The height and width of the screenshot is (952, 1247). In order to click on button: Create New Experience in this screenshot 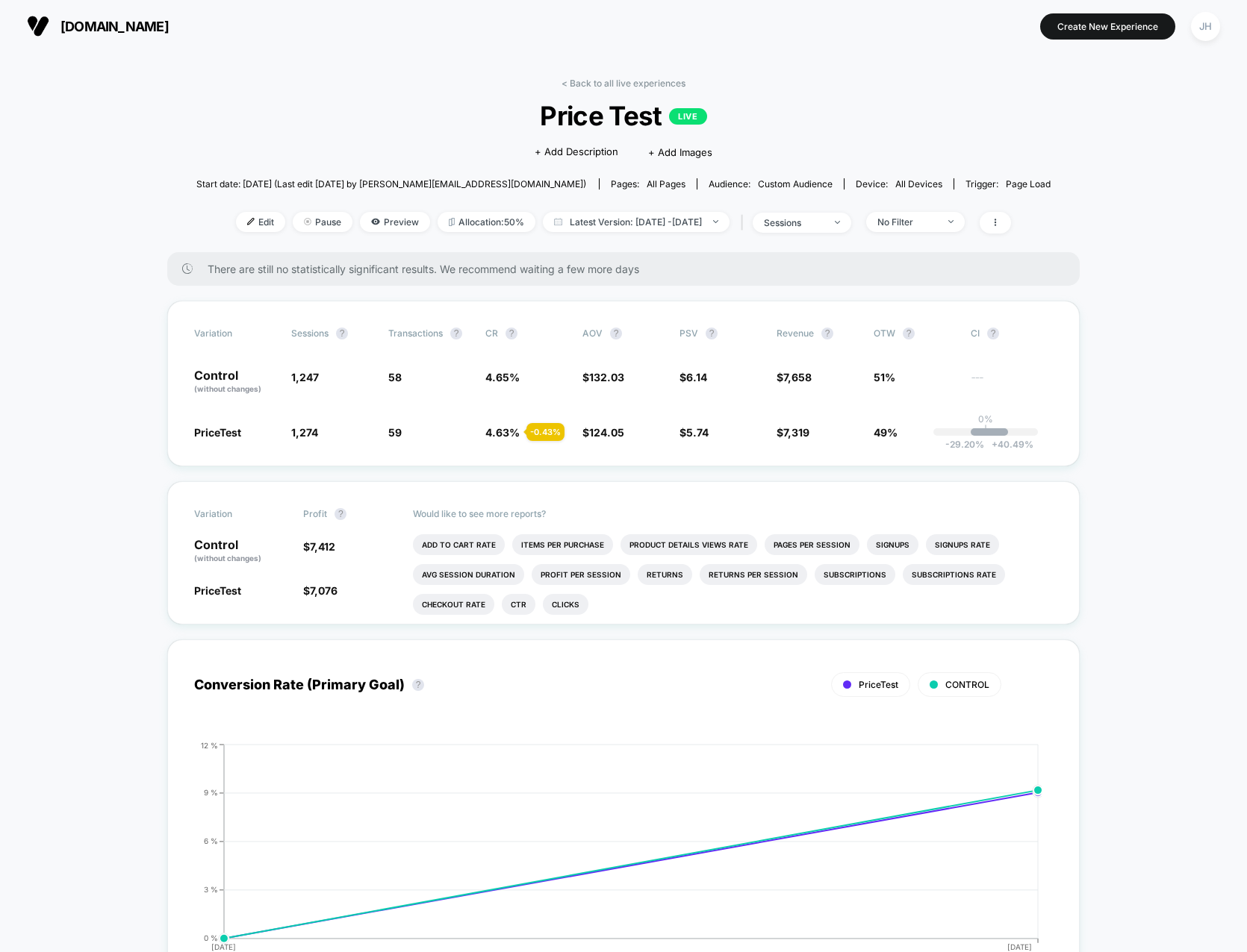, I will do `click(1107, 26)`.